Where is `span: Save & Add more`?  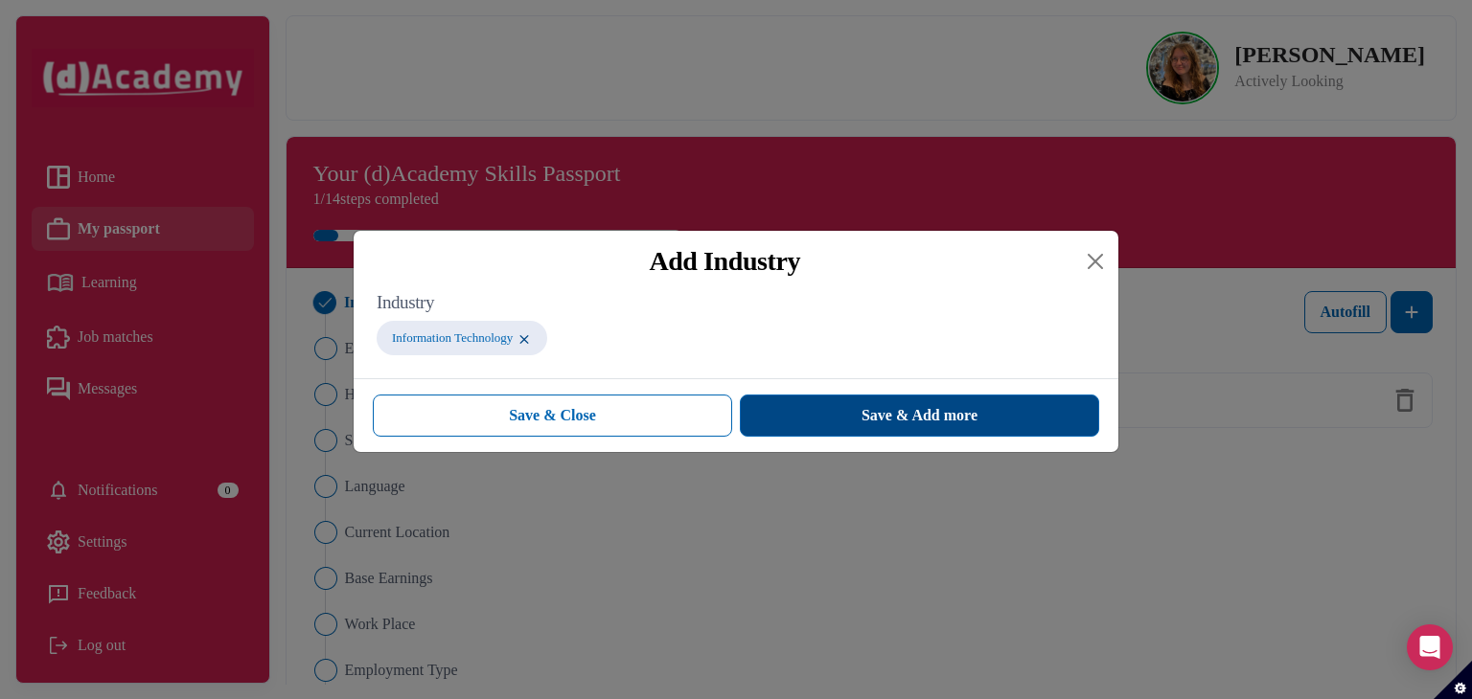 span: Save & Add more is located at coordinates (919, 416).